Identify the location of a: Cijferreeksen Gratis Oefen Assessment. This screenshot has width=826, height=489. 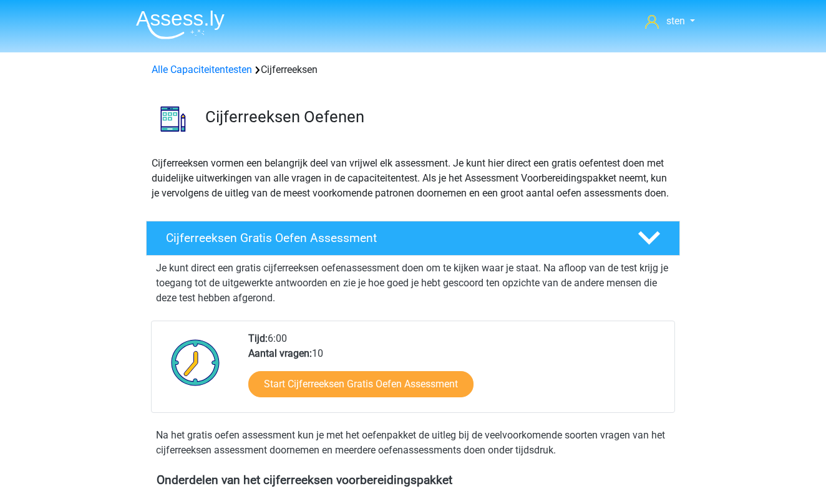
(413, 238).